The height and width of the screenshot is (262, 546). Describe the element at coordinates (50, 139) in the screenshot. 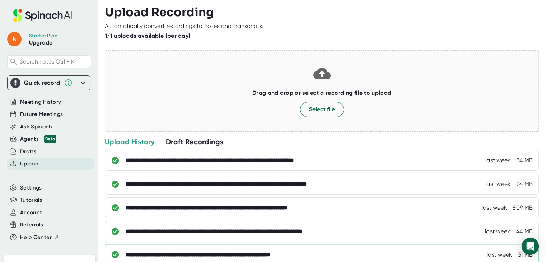

I see `div: Beta` at that location.